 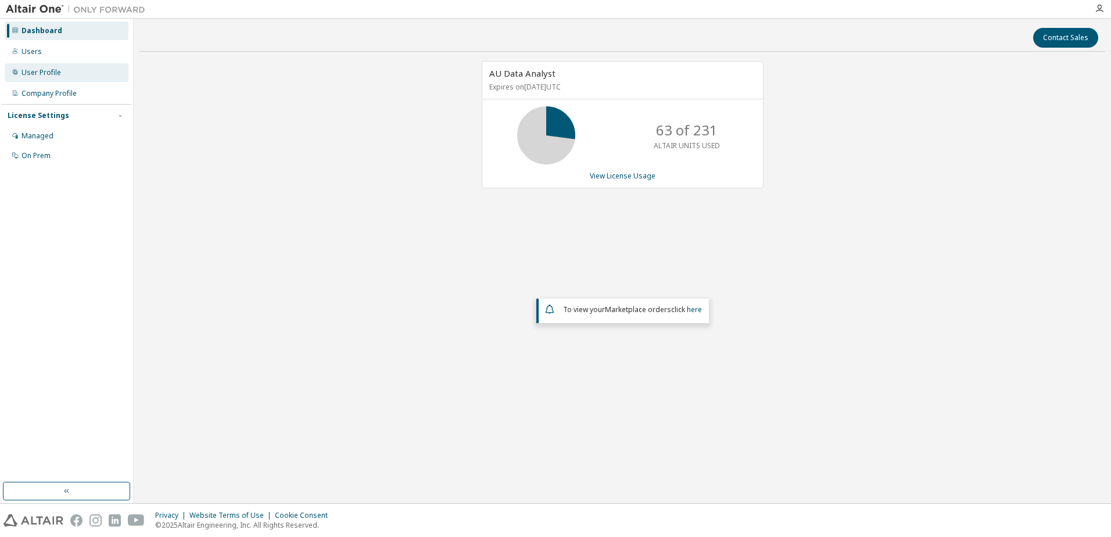 What do you see at coordinates (522, 73) in the screenshot?
I see `span: AU Data Analyst` at bounding box center [522, 73].